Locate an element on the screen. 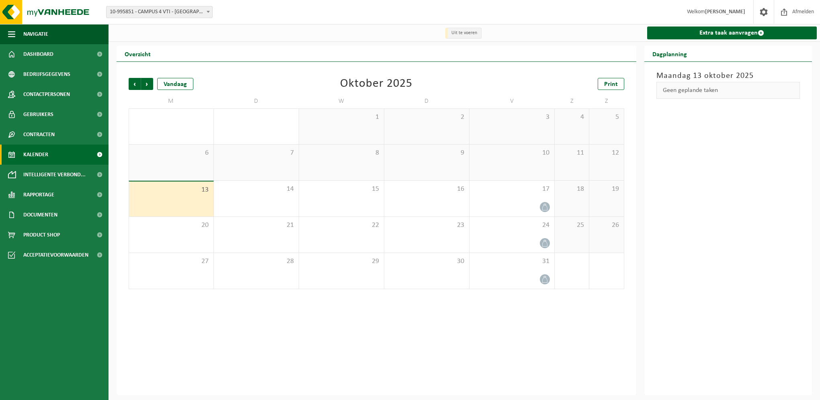 The image size is (820, 400). td: V is located at coordinates (512, 101).